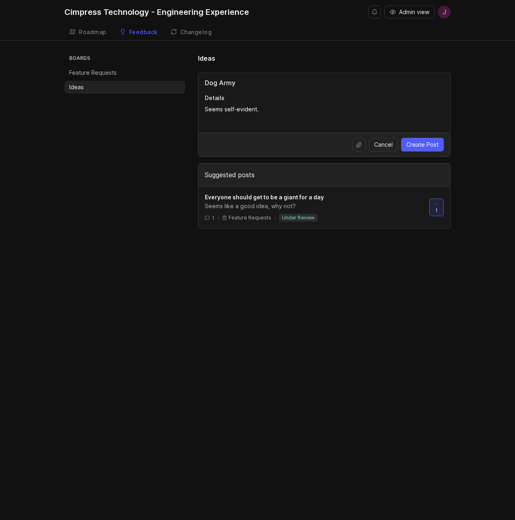  Describe the element at coordinates (314, 206) in the screenshot. I see `div: Seems like a good idea, why not?` at that location.